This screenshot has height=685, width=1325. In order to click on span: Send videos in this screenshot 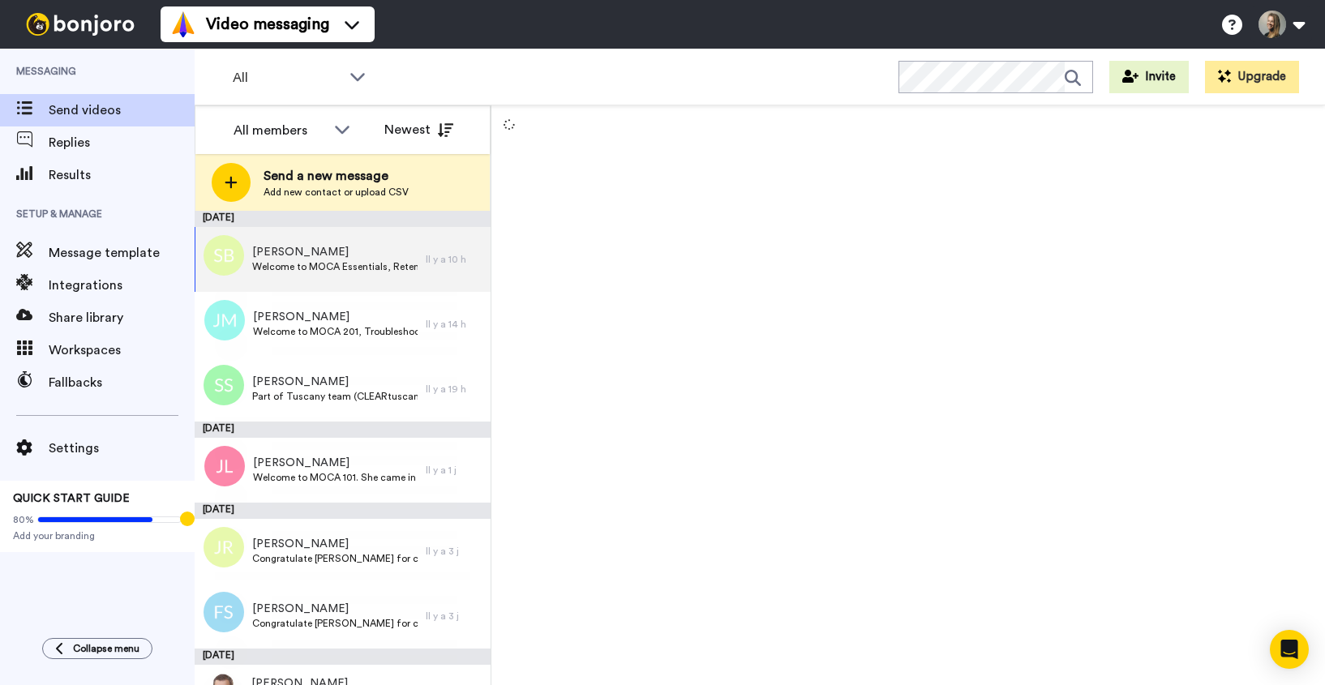, I will do `click(122, 110)`.